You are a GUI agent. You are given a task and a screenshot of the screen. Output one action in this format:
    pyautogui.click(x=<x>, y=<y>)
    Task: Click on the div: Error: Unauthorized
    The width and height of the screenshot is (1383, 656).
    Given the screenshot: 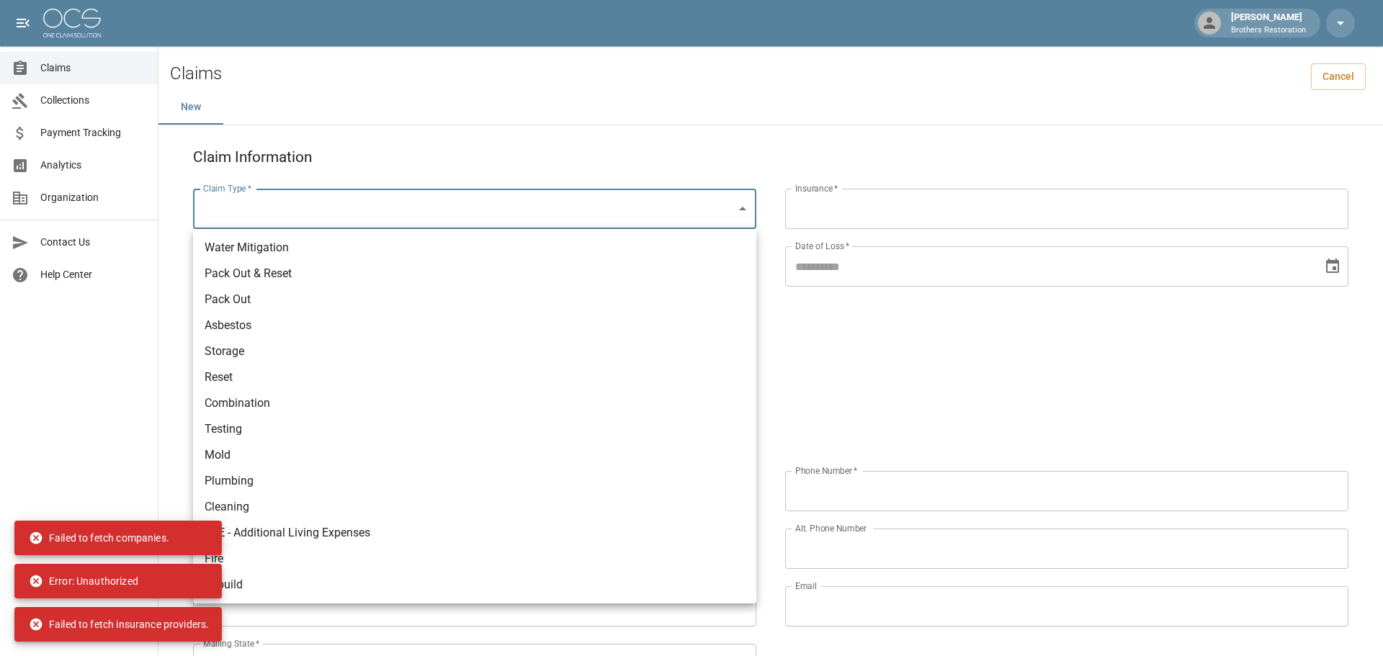 What is the action you would take?
    pyautogui.click(x=84, y=581)
    